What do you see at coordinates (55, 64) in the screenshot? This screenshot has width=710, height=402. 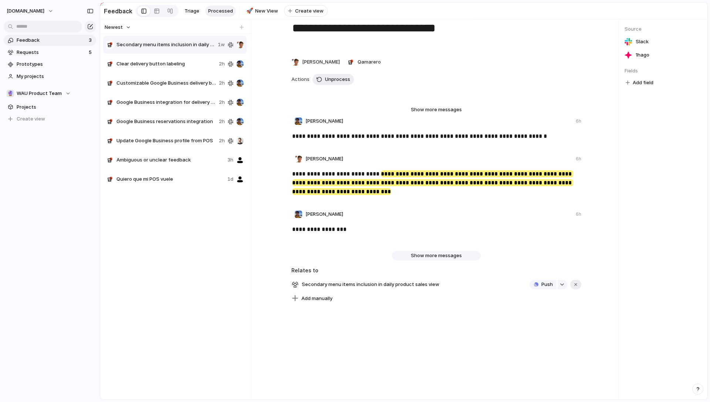 I see `span: Prototypes` at bounding box center [55, 64].